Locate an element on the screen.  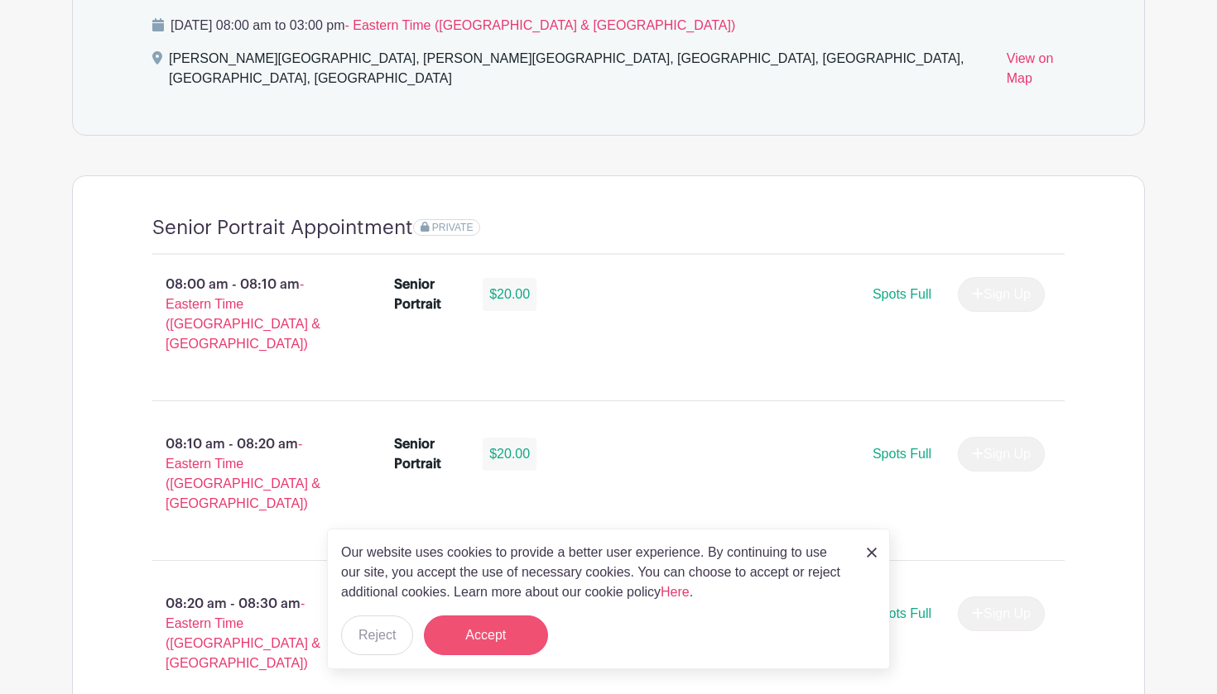
p: 08:20 am - 08:30 am is located at coordinates (247, 634).